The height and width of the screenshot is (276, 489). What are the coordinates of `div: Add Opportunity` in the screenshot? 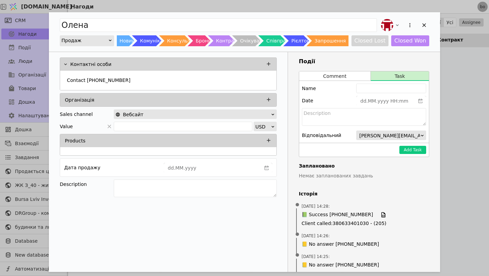 It's located at (244, 142).